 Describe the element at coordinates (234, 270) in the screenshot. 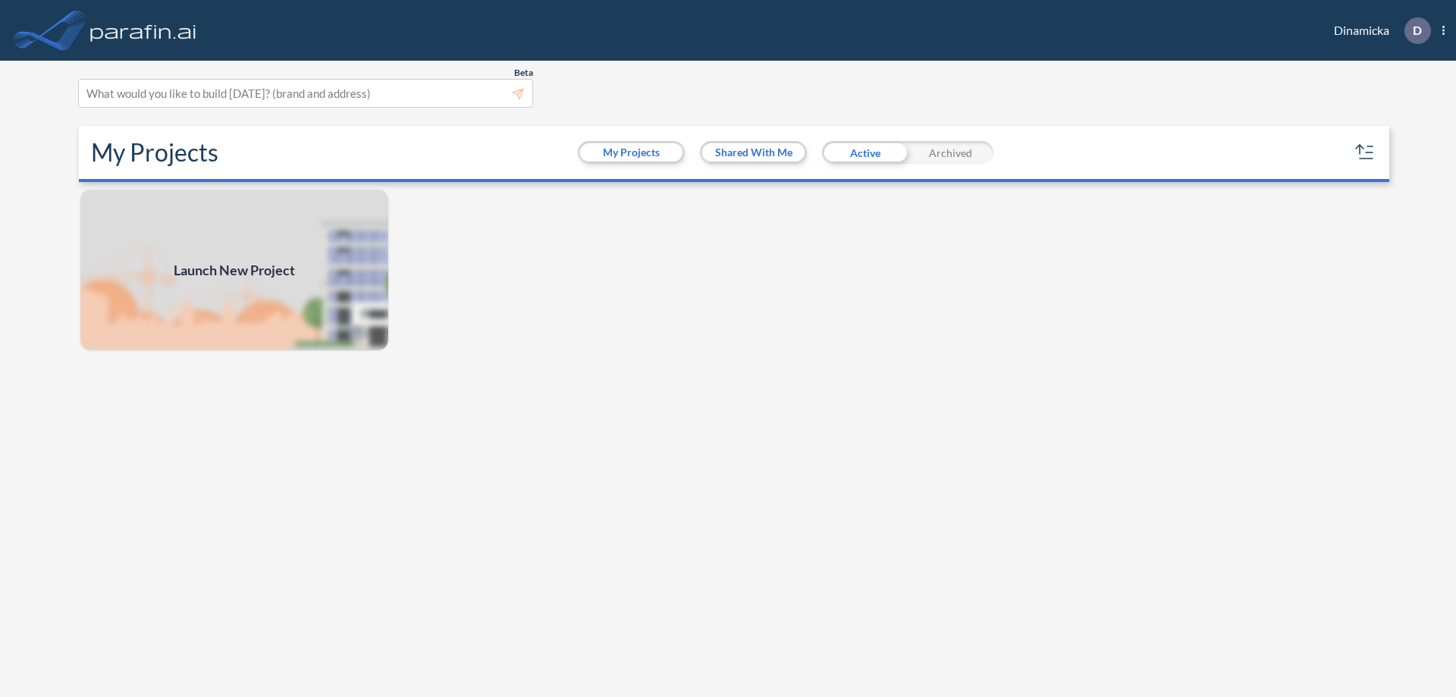

I see `a: Launch New Project` at that location.